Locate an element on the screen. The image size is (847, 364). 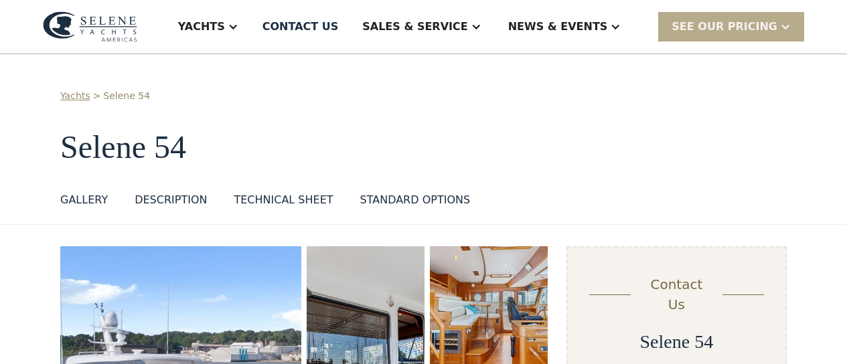
div: Sales & Service is located at coordinates (414, 27).